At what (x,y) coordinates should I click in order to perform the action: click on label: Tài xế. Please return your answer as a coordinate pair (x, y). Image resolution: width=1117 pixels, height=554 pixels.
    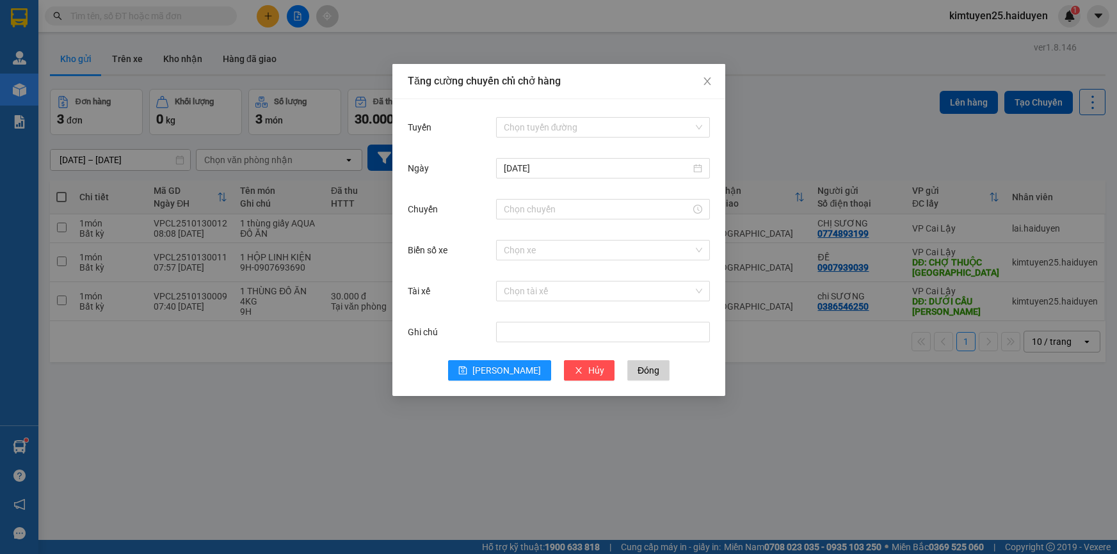
    Looking at the image, I should click on (422, 291).